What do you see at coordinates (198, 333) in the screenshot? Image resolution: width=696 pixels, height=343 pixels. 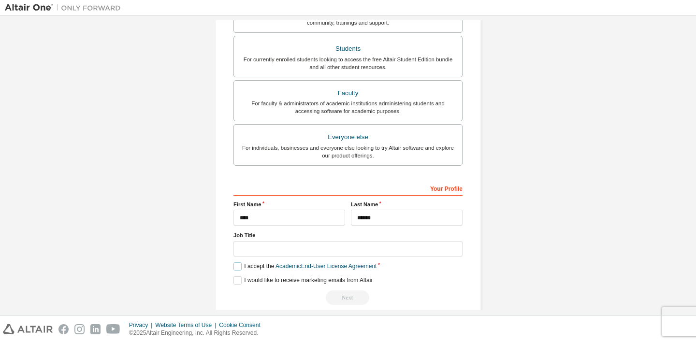 I see `p: © 2025 Altair Engineering, Inc. All Rights Reserved.` at bounding box center [198, 333].